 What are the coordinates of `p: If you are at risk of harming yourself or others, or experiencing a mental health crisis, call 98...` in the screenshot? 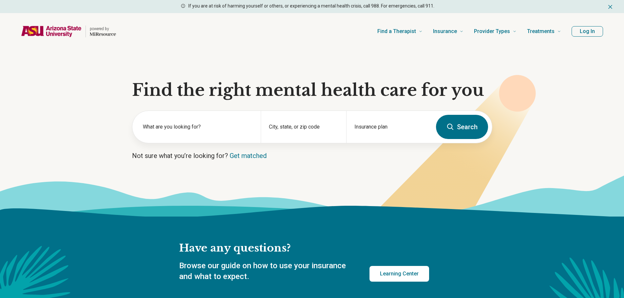 It's located at (311, 6).